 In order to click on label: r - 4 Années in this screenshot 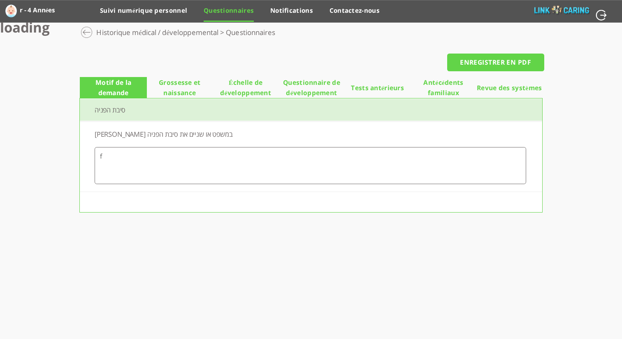, I will do `click(38, 10)`.